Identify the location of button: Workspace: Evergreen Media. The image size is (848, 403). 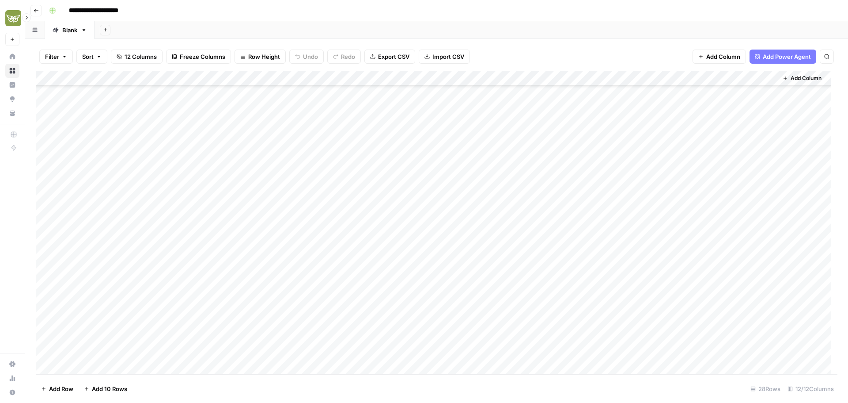
(12, 18).